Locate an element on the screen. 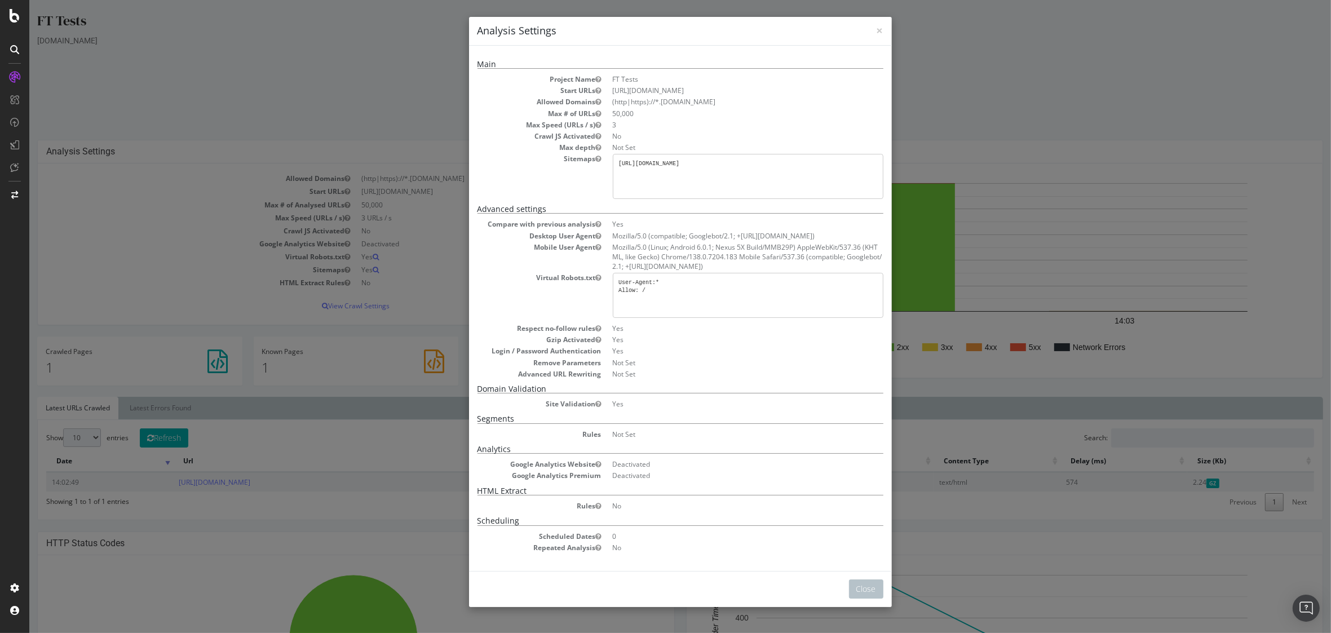  dt: Max Speed (URLs / s) is located at coordinates (510, 125).